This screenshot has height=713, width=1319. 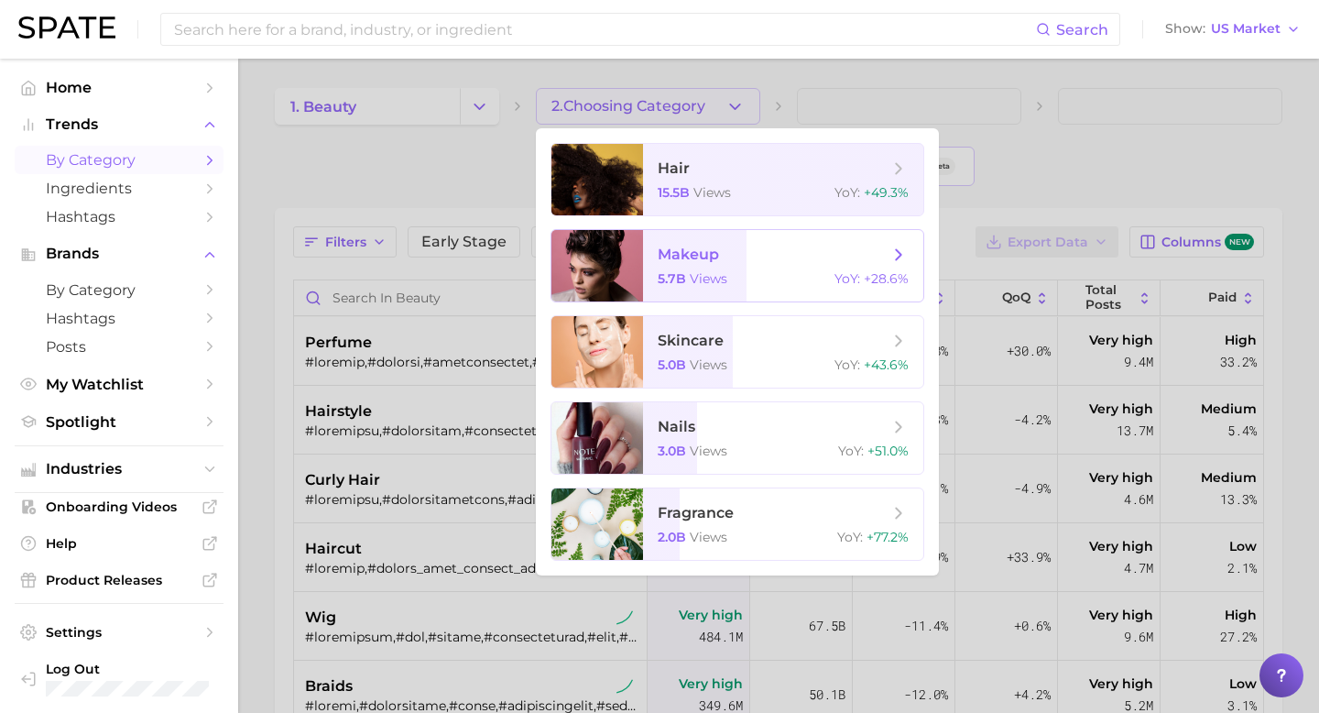 What do you see at coordinates (119, 507) in the screenshot?
I see `a: Onboarding Videos` at bounding box center [119, 507].